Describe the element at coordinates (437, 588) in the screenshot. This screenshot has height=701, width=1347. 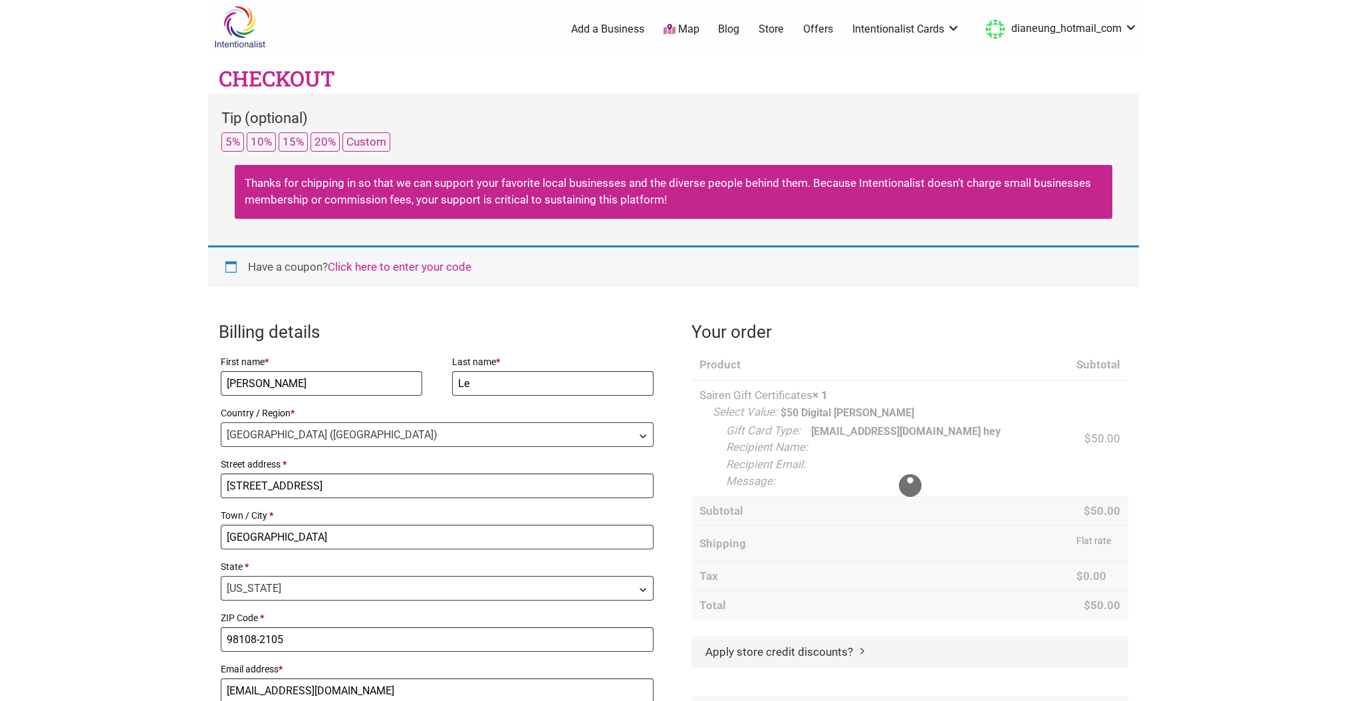
I see `span: State` at that location.